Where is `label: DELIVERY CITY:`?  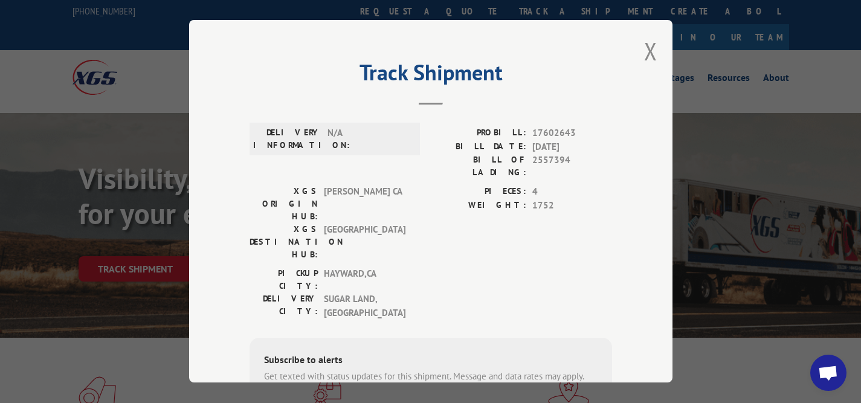 label: DELIVERY CITY: is located at coordinates (284, 306).